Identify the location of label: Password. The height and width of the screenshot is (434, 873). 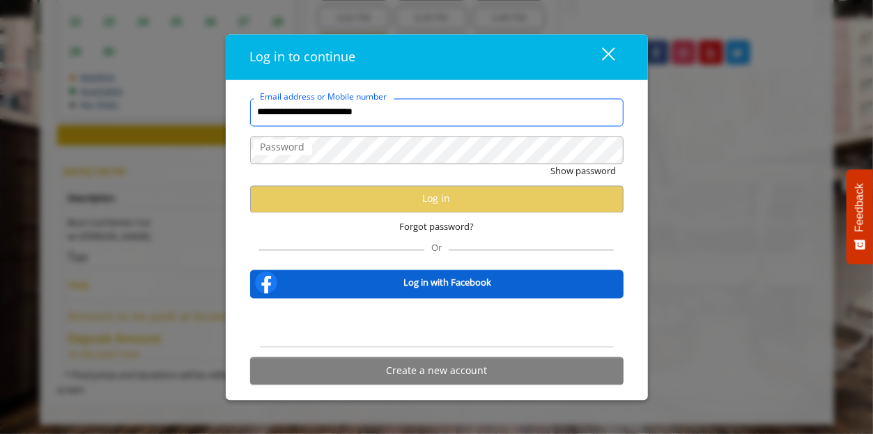
(283, 147).